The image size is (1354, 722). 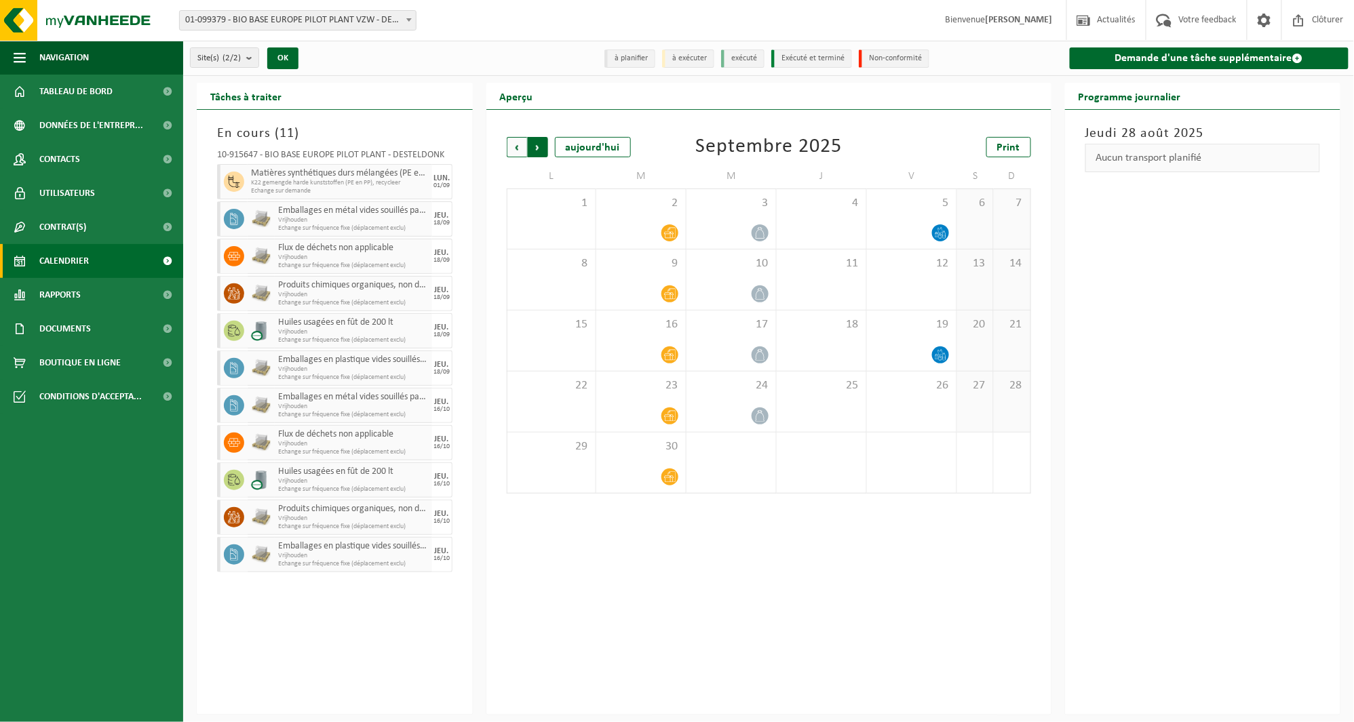 I want to click on span: 29, so click(x=552, y=447).